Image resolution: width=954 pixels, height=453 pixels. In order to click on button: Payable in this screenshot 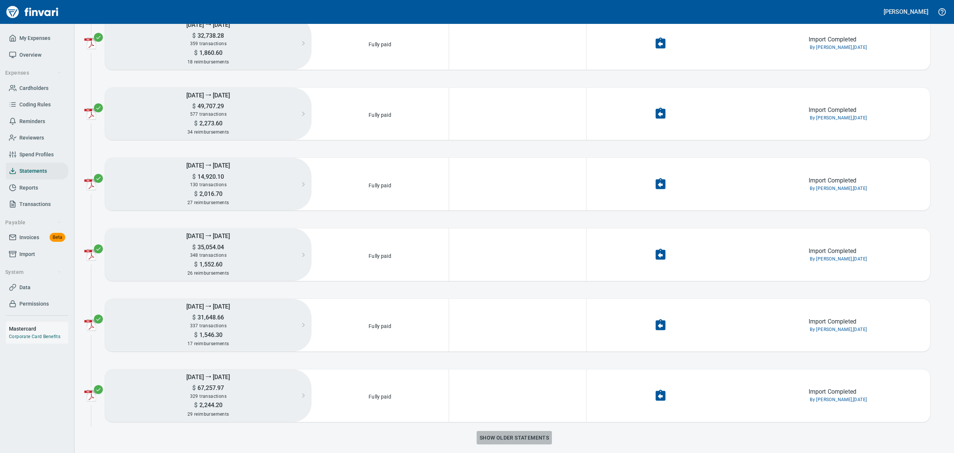, I will do `click(33, 222)`.